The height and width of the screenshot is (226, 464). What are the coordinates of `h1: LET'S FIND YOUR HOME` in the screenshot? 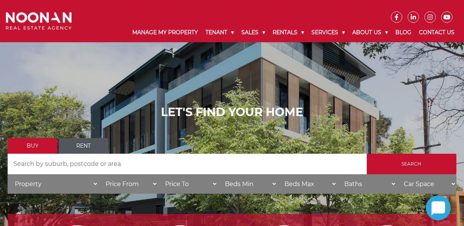 It's located at (232, 112).